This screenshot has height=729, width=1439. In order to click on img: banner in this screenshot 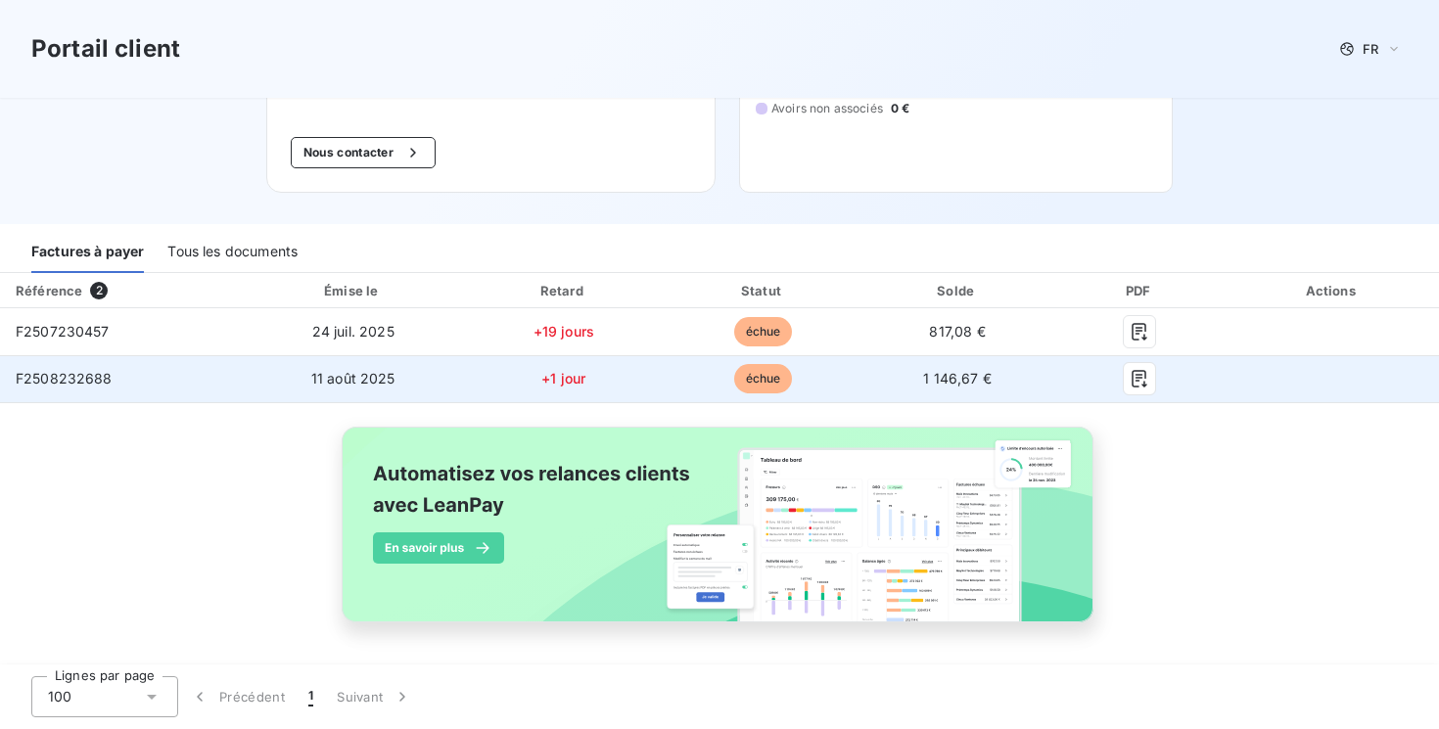, I will do `click(720, 535)`.